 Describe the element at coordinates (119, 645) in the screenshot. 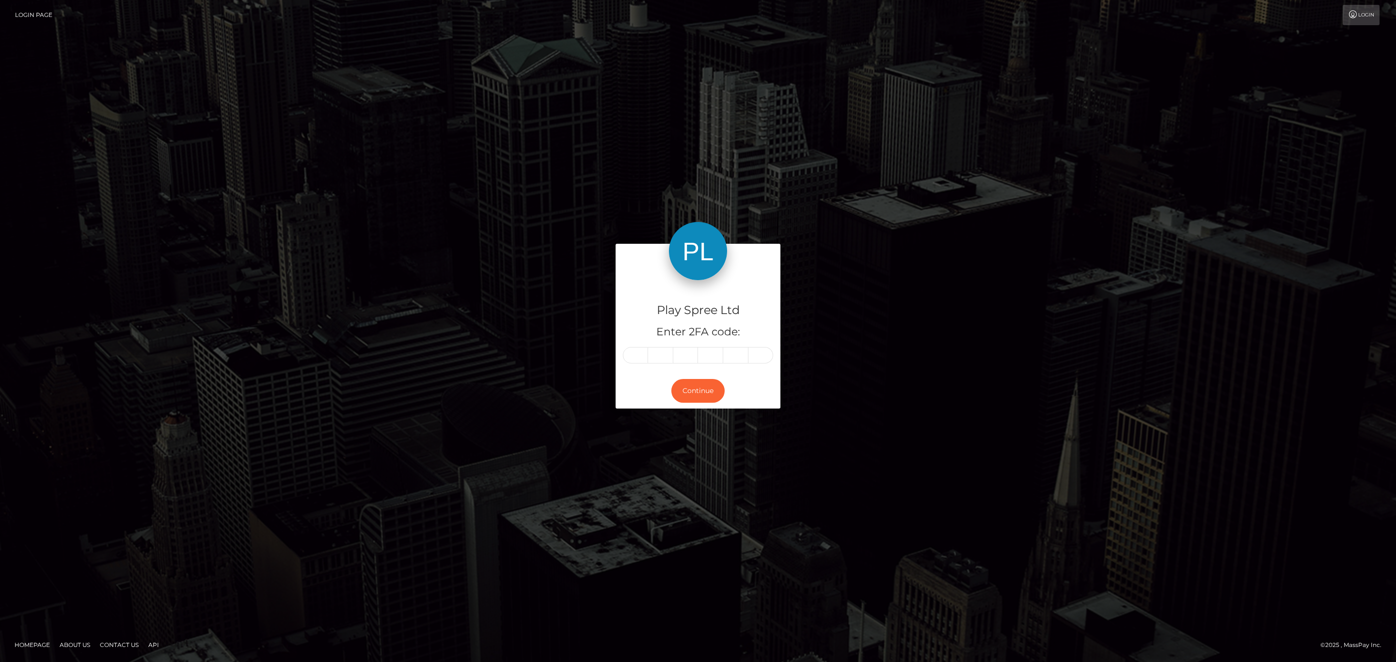

I see `a: Contact Us` at that location.